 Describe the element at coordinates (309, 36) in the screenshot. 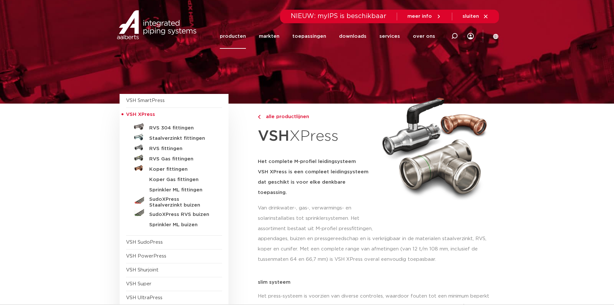

I see `a: toepassingen` at that location.